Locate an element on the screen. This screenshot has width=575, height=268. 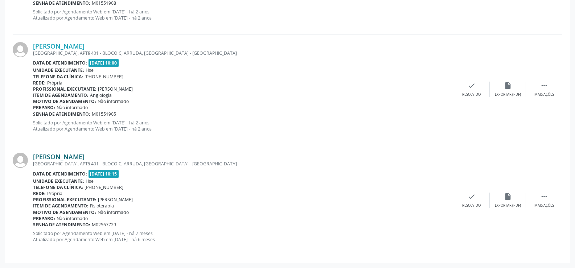
span: Fisioterapia is located at coordinates (102, 206).